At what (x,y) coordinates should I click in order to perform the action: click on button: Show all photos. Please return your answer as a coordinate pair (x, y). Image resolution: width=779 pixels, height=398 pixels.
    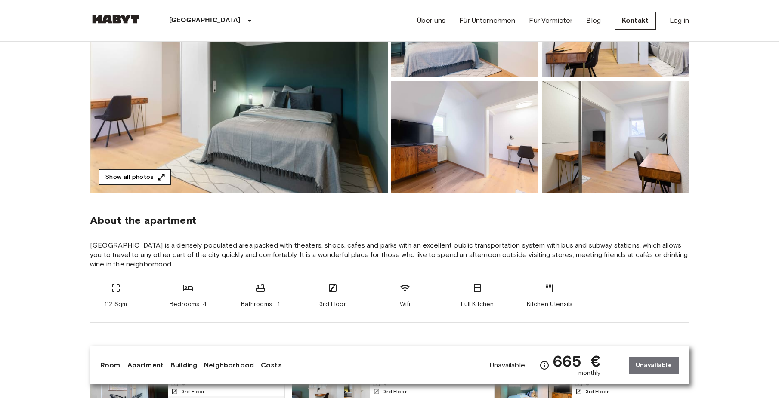
    Looking at the image, I should click on (135, 177).